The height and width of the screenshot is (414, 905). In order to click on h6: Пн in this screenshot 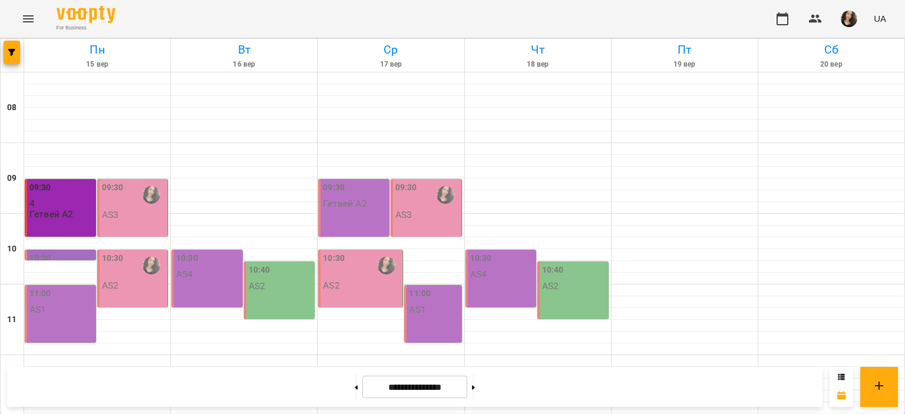, I will do `click(97, 49)`.